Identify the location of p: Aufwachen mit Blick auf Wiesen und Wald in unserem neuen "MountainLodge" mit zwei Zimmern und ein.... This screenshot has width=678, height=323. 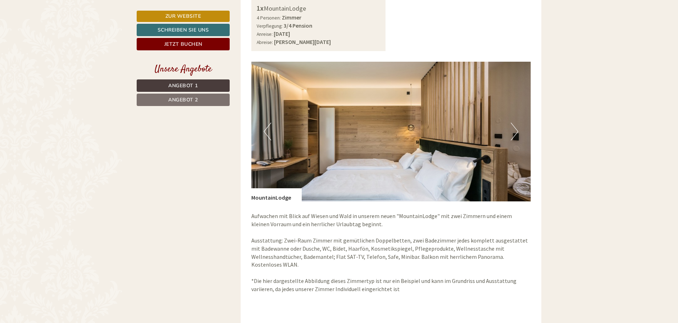
(391, 253).